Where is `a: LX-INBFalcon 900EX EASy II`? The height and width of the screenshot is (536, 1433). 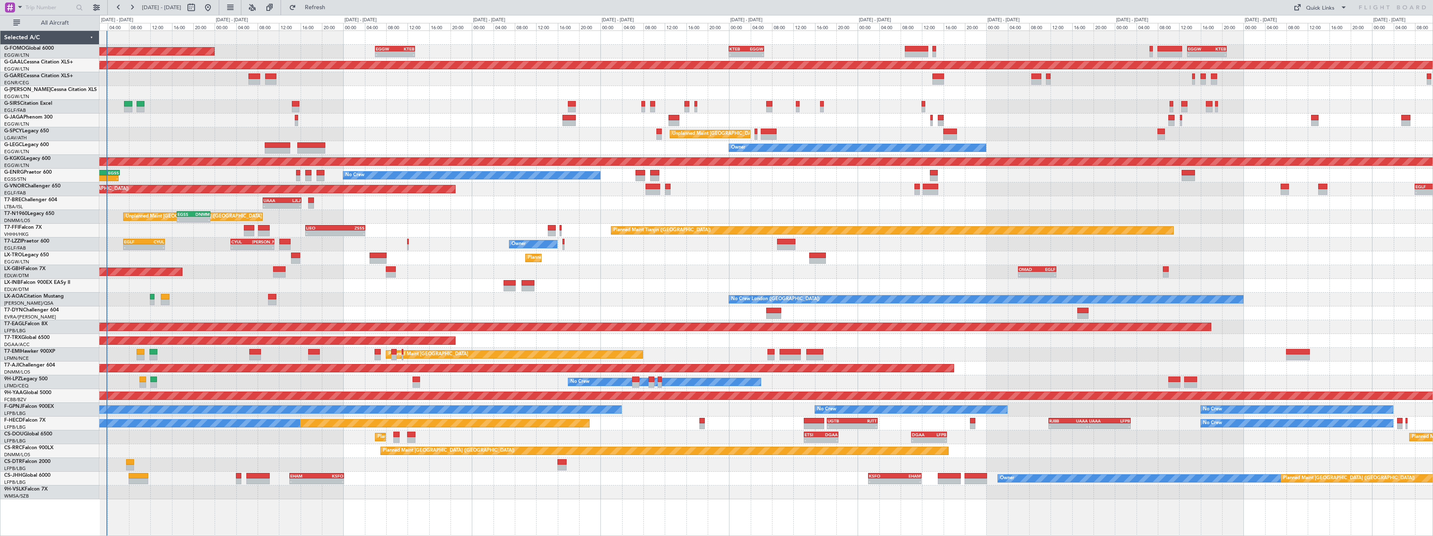
a: LX-INBFalcon 900EX EASy II is located at coordinates (37, 283).